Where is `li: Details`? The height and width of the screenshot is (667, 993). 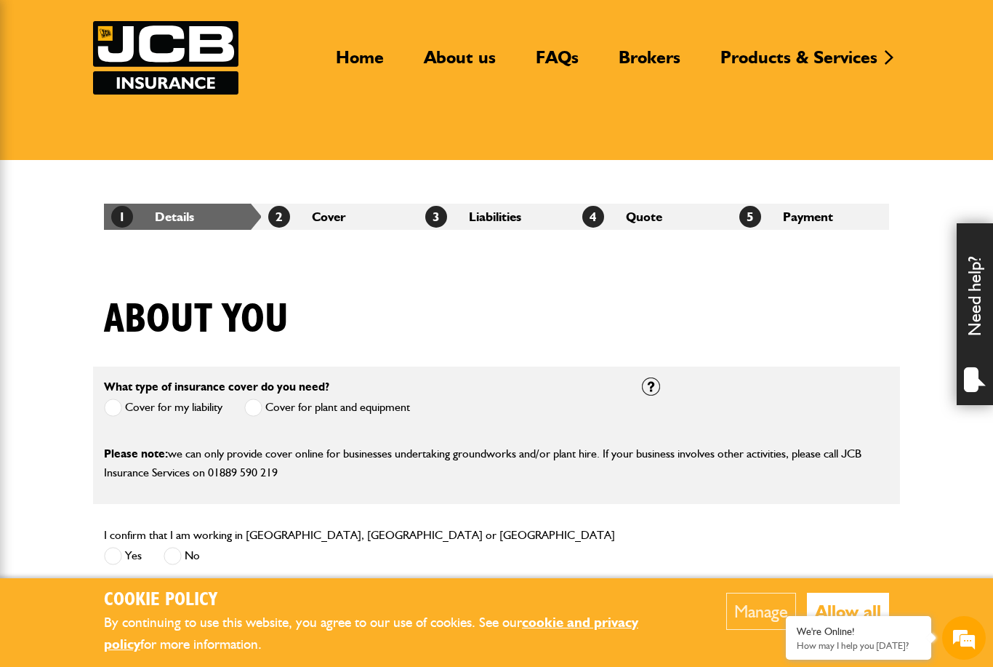 li: Details is located at coordinates (182, 217).